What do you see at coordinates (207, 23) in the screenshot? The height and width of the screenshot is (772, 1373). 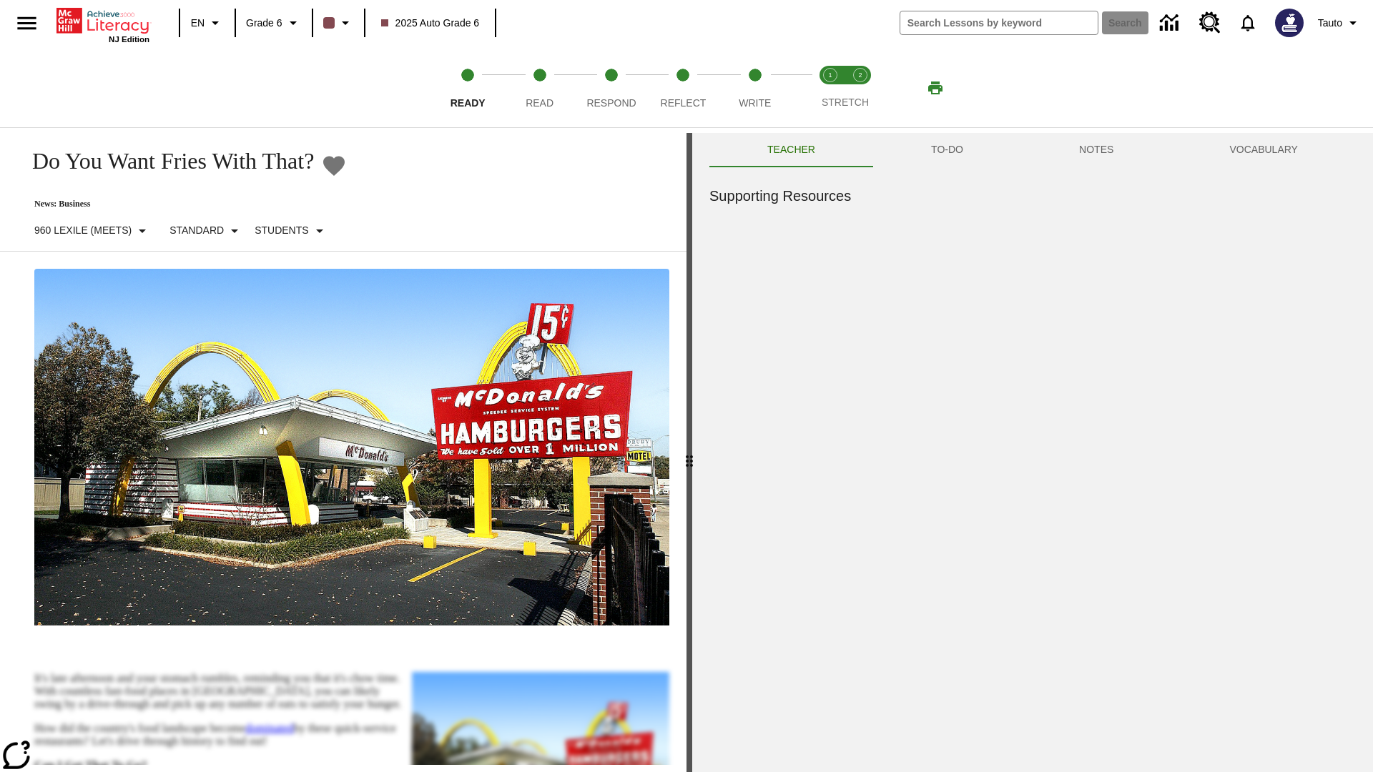 I see `button: Language: EN, Select a language` at bounding box center [207, 23].